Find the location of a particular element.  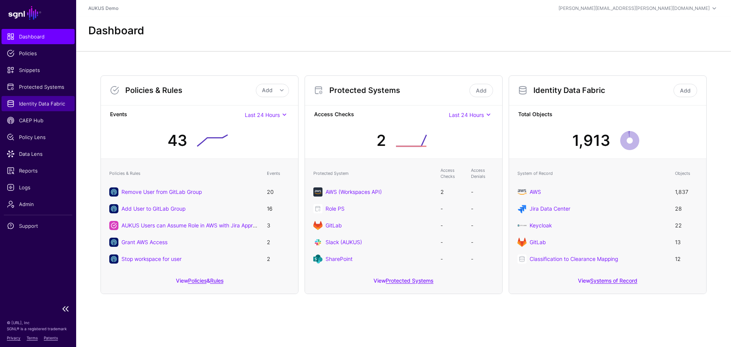

div: 1,913 is located at coordinates (591, 140).